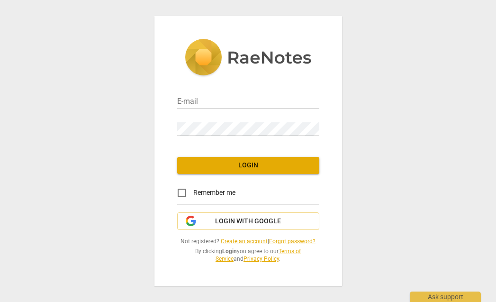  I want to click on span: Login with Google, so click(248, 221).